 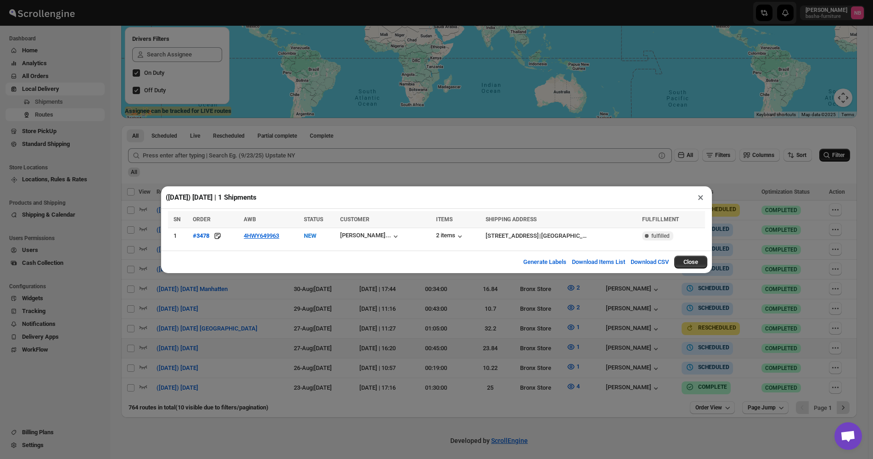 I want to click on span: SN, so click(x=177, y=219).